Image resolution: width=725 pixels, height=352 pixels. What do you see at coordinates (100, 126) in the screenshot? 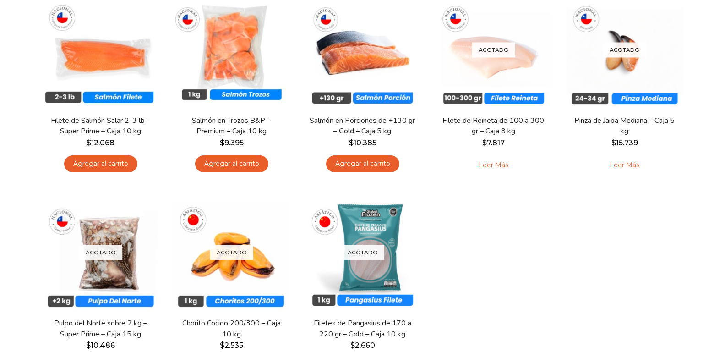
I see `a: Filete de Salmón Salar 2-3 lb – Super Prime – Caja 10 kg` at bounding box center [100, 126].